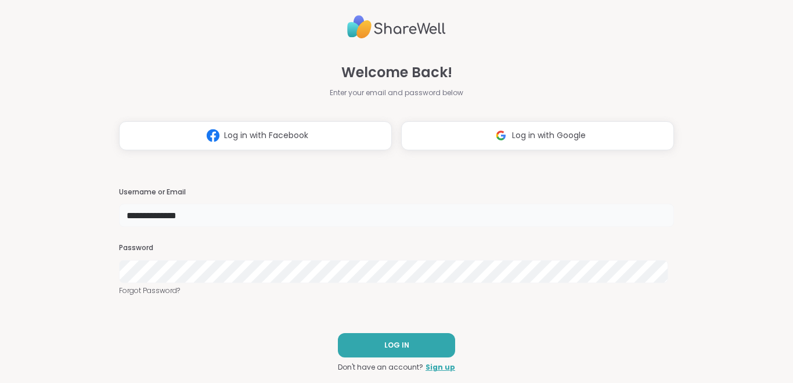  Describe the element at coordinates (537, 136) in the screenshot. I see `button: Log in with Google` at that location.